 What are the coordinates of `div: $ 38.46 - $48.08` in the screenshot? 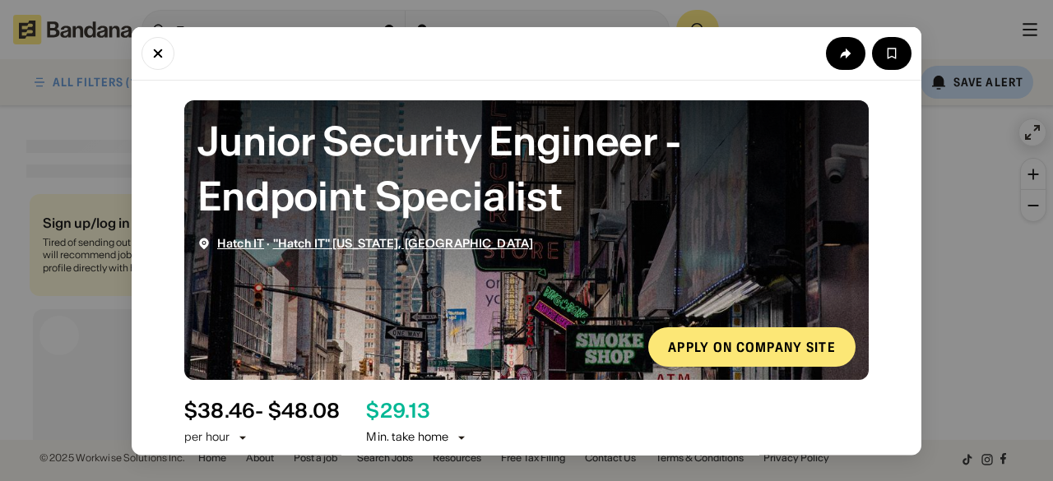 It's located at (262, 410).